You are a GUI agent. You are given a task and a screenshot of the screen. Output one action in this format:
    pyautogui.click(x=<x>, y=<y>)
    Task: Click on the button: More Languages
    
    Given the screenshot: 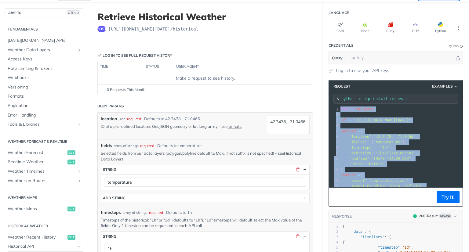 What is the action you would take?
    pyautogui.click(x=458, y=28)
    